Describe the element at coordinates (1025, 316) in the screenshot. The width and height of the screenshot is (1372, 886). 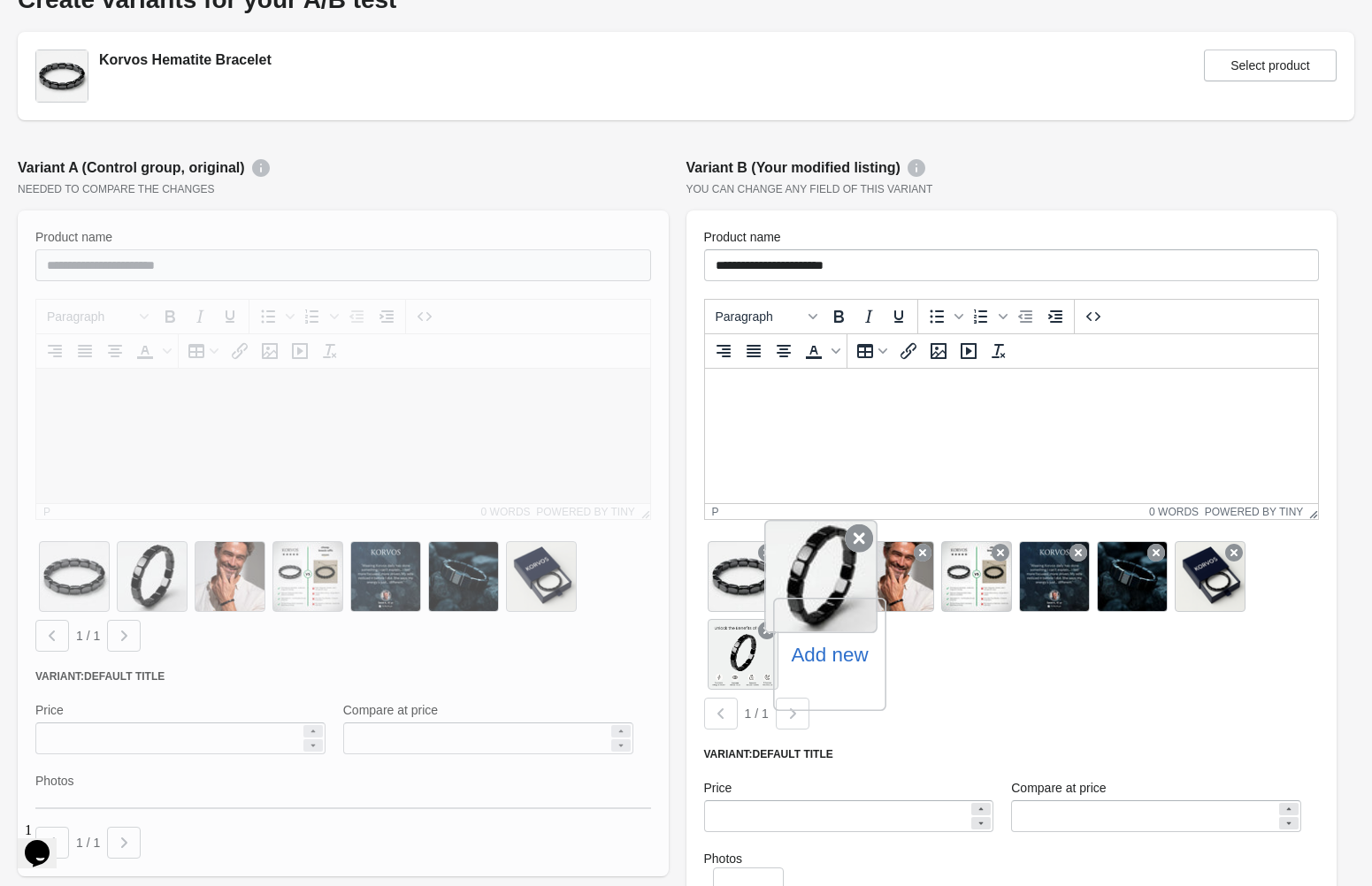
I see `button: Decrease indent` at that location.